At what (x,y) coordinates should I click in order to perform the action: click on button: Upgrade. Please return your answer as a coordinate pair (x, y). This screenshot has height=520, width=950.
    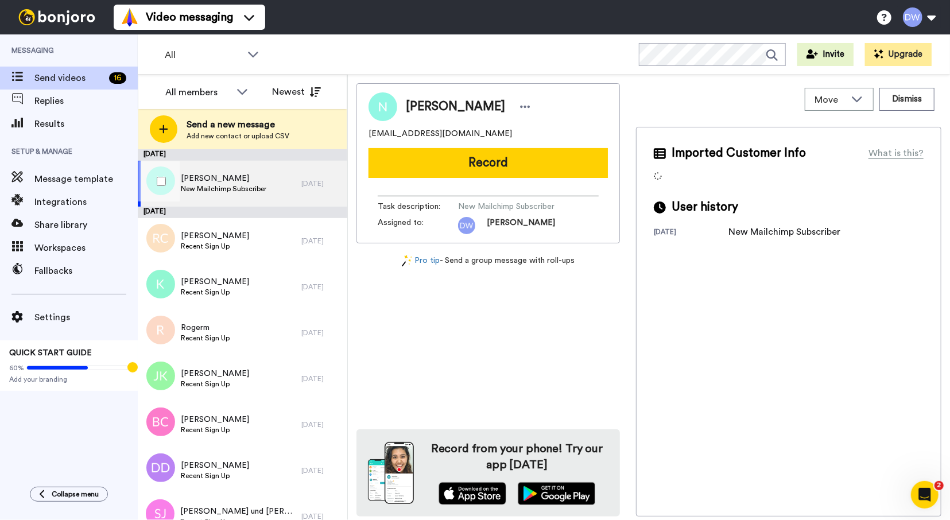
    Looking at the image, I should click on (898, 55).